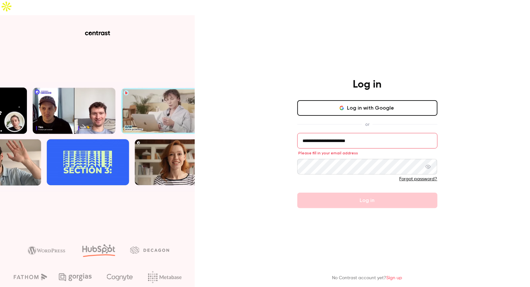 Image resolution: width=530 pixels, height=287 pixels. Describe the element at coordinates (150, 250) in the screenshot. I see `img: decagon` at that location.